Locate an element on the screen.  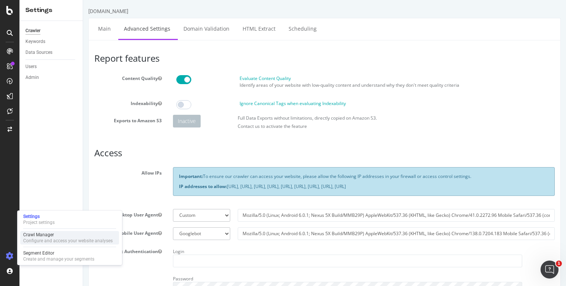
div: Crawl Manager is located at coordinates (68, 235).